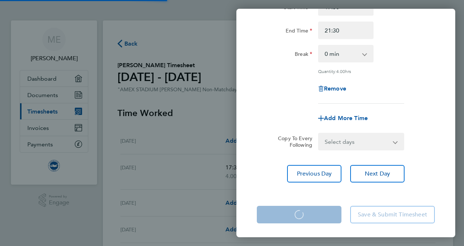  I want to click on span: Previous Day, so click(314, 173).